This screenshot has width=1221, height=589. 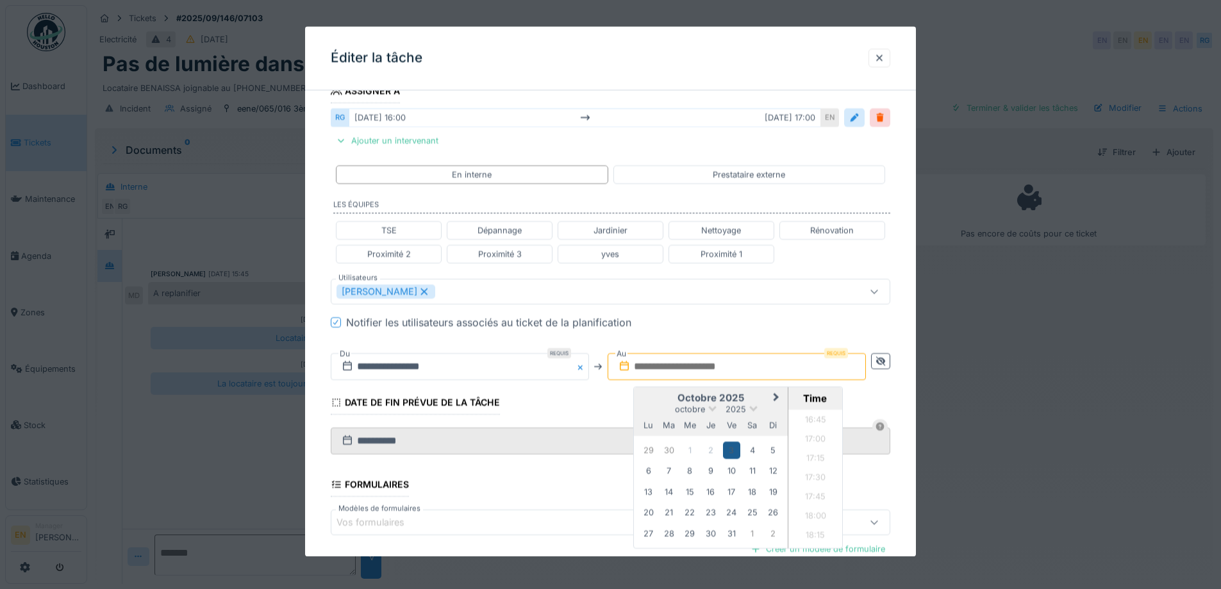 What do you see at coordinates (773, 425) in the screenshot?
I see `div: dimanche` at bounding box center [773, 425].